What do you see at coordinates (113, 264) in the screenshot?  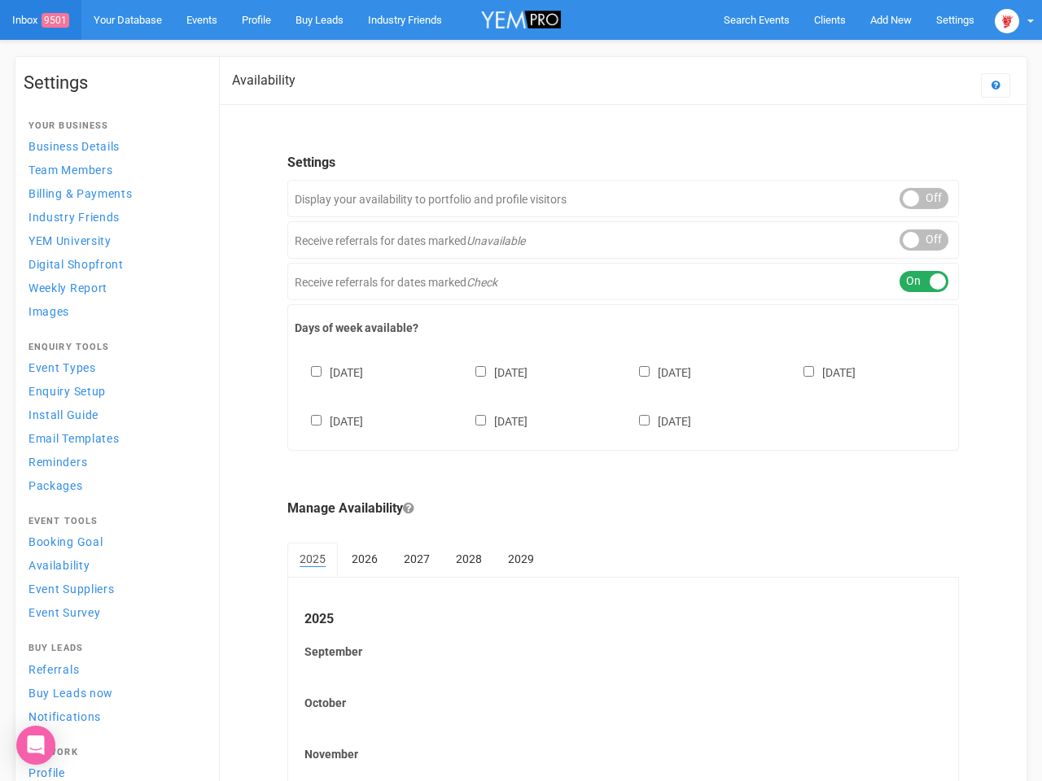 I see `a: Digital Shopfront` at bounding box center [113, 264].